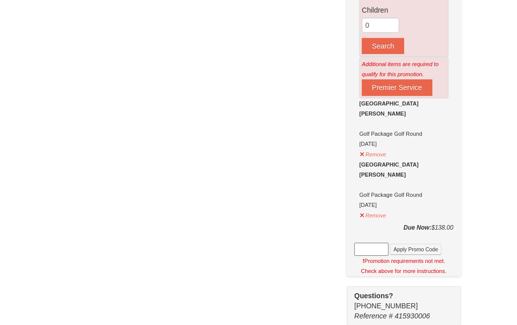 This screenshot has height=325, width=517. Describe the element at coordinates (404, 10) in the screenshot. I see `label: Children` at that location.